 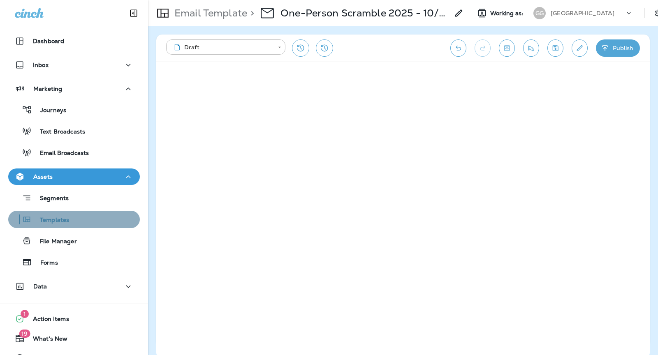 What do you see at coordinates (40, 287) in the screenshot?
I see `p: Data` at bounding box center [40, 287].